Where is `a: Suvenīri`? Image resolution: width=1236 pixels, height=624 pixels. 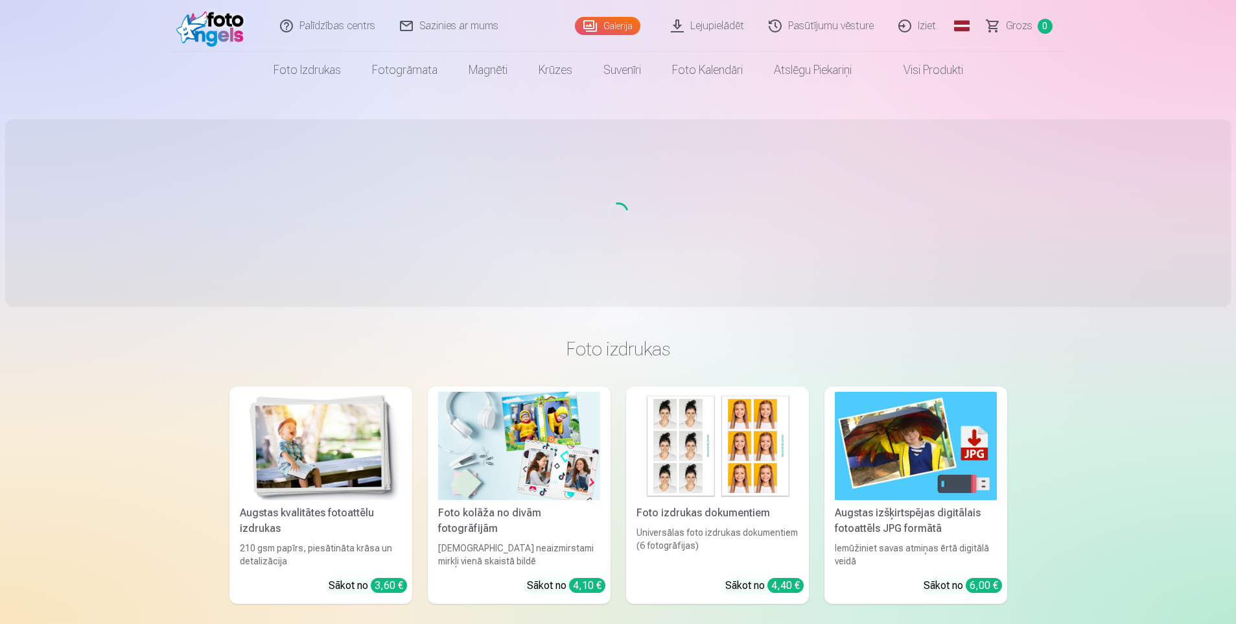
a: Suvenīri is located at coordinates (622, 70).